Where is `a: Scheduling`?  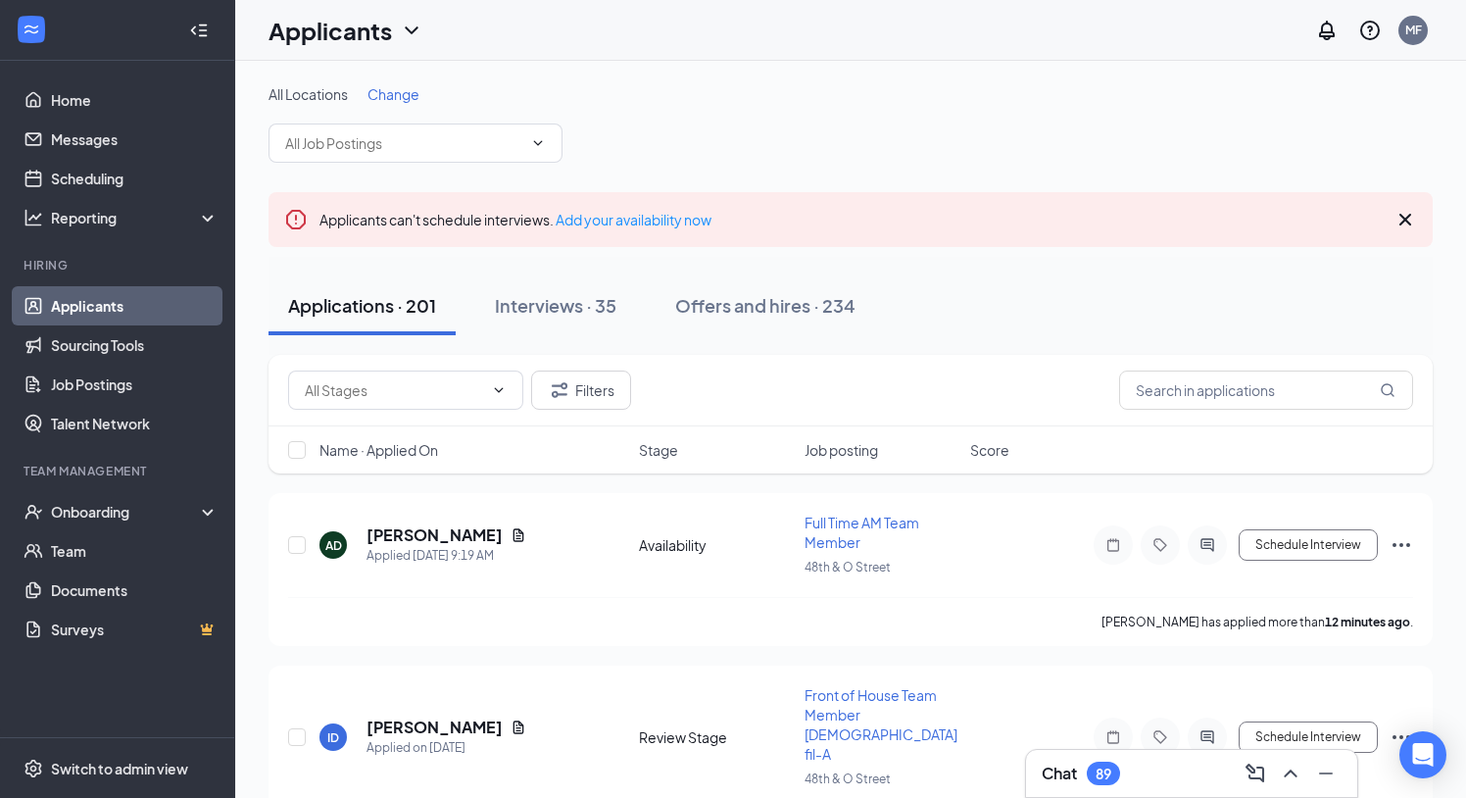
a: Scheduling is located at coordinates (134, 178).